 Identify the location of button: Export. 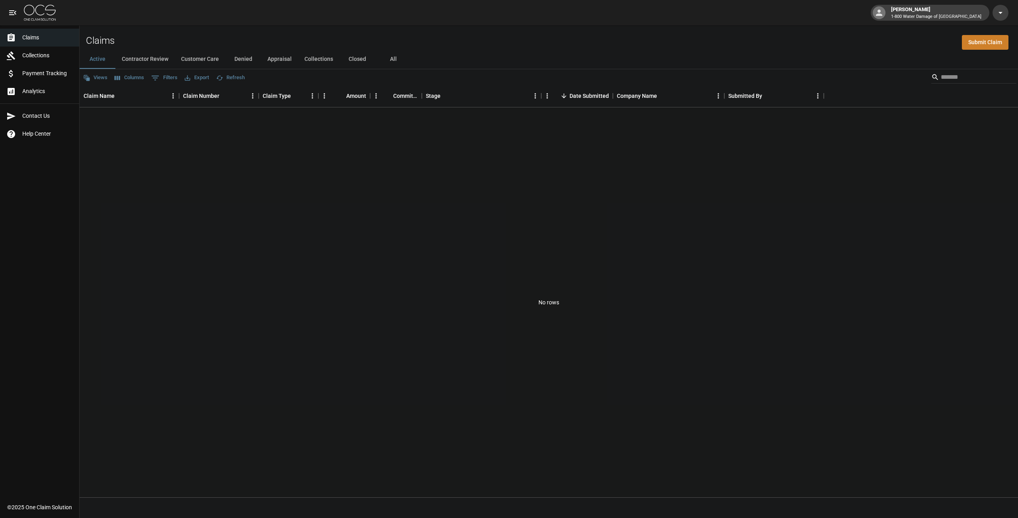
(197, 78).